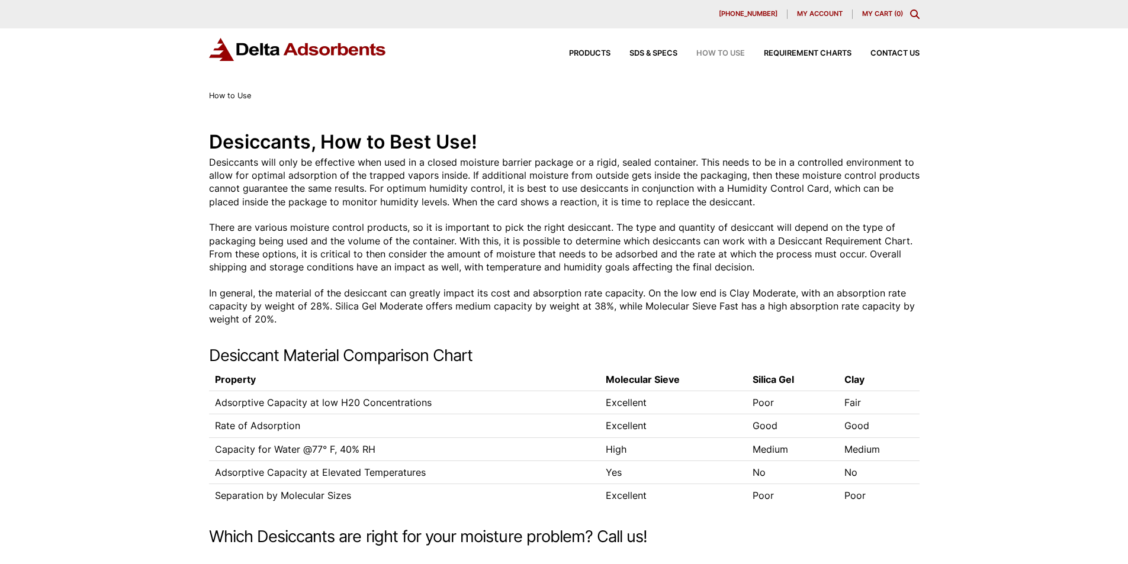 The width and height of the screenshot is (1128, 564). Describe the element at coordinates (564, 247) in the screenshot. I see `p: There are various moisture control products, so it is important to pick the right desiccant. The ...` at that location.